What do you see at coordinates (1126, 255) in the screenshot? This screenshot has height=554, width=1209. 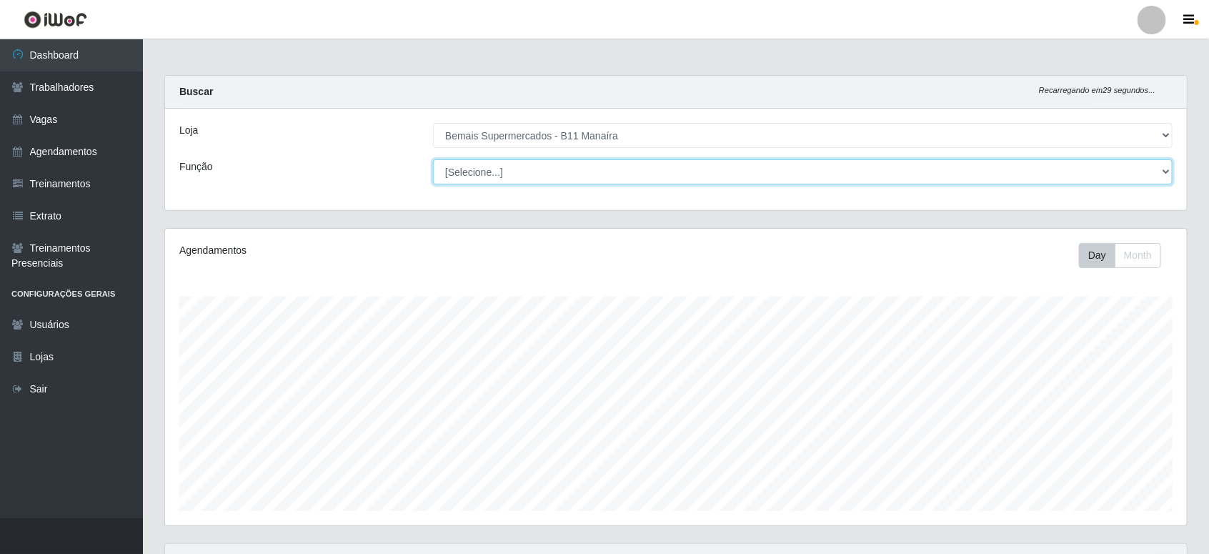 I see `div: Toolbar with button groups` at bounding box center [1126, 255].